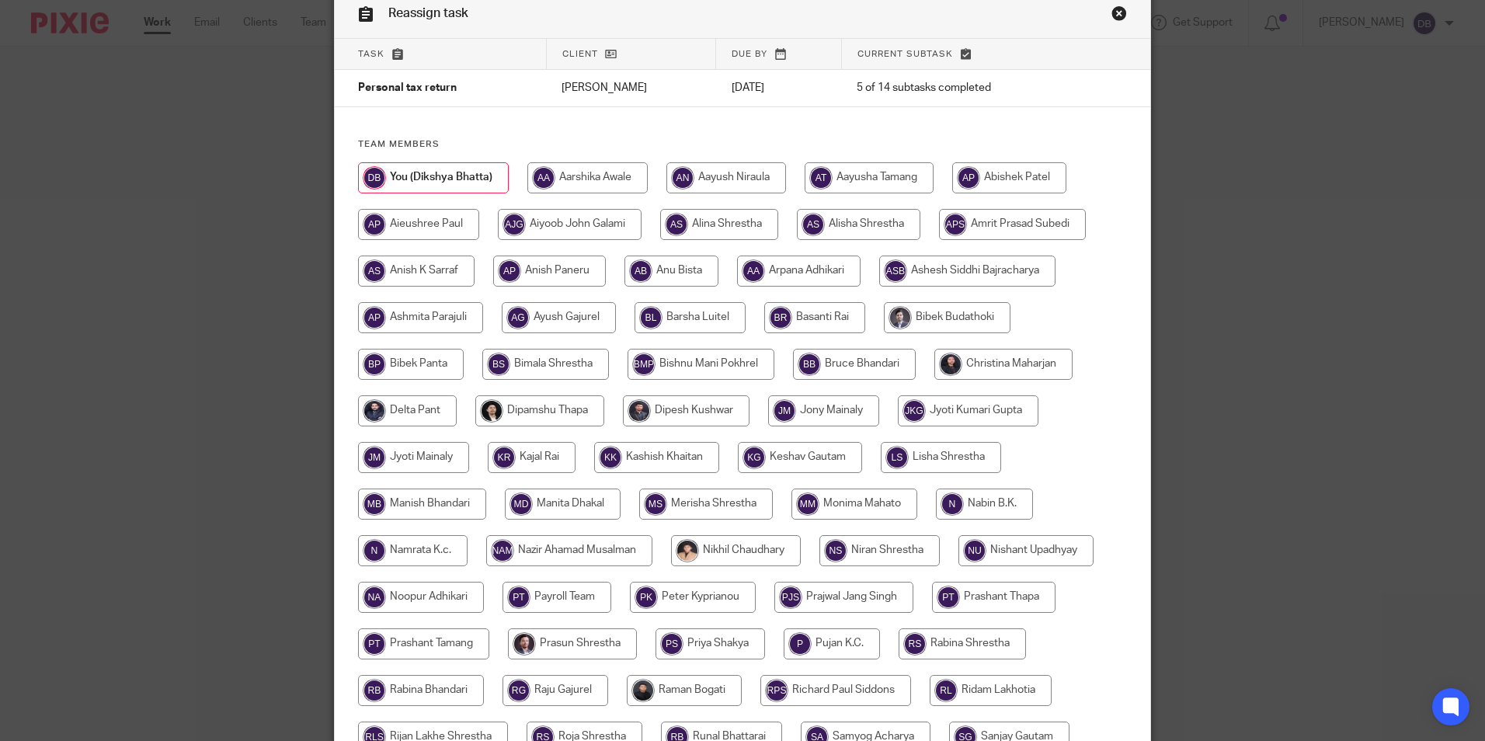 The width and height of the screenshot is (1485, 741). I want to click on span: Client, so click(580, 54).